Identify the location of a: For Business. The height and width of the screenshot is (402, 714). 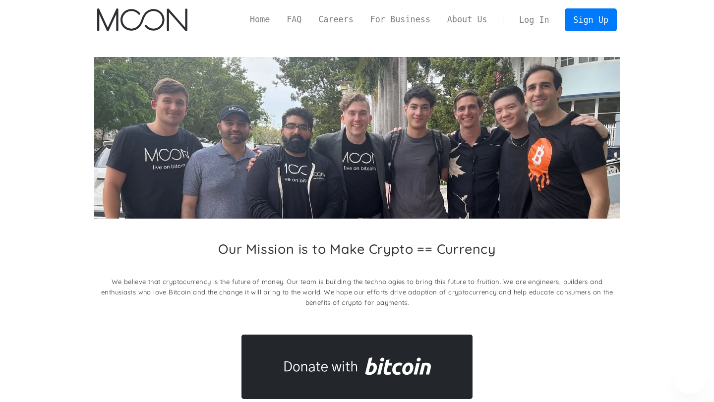
(400, 19).